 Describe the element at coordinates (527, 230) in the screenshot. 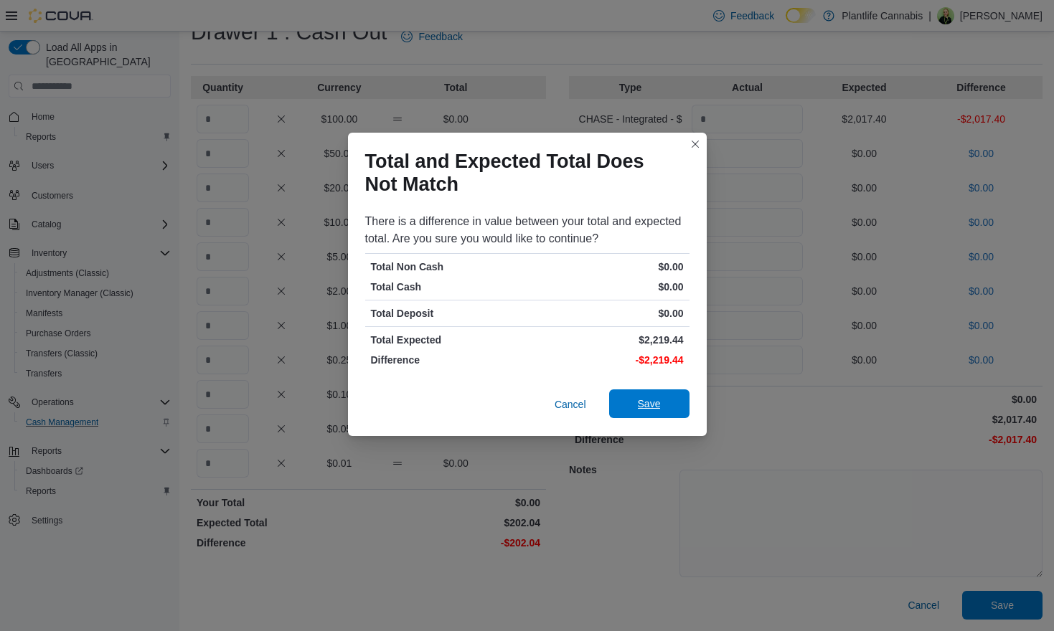

I see `div: There is a difference in value between your total and expected total. Are you sure you would like...` at that location.